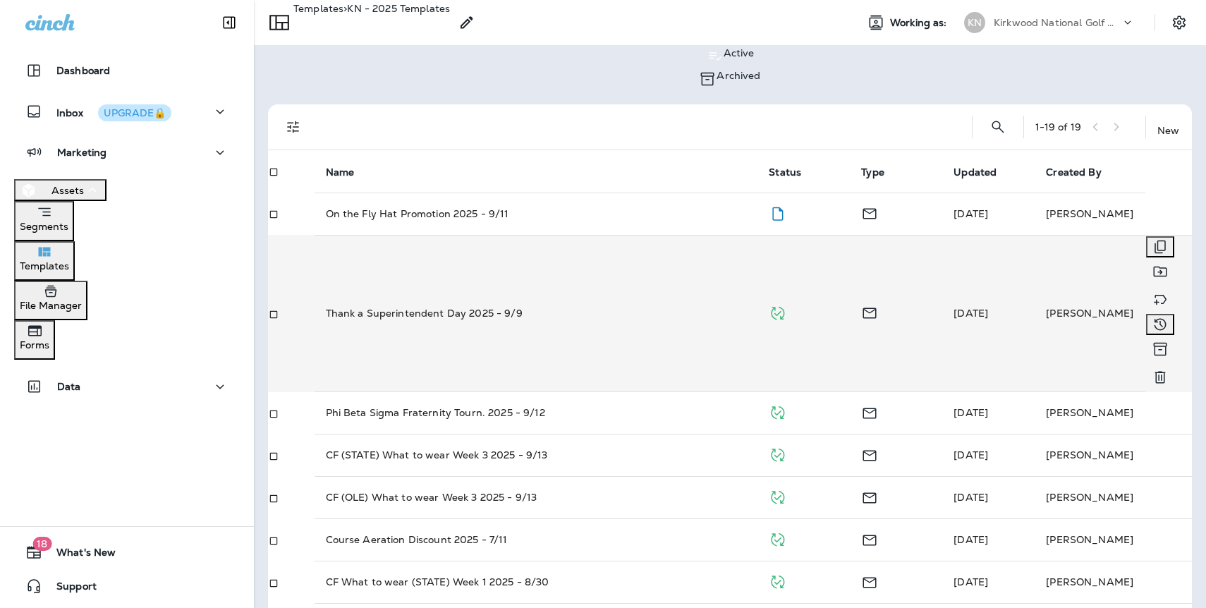 This screenshot has width=1206, height=608. What do you see at coordinates (127, 552) in the screenshot?
I see `button: 18What's New` at bounding box center [127, 552].